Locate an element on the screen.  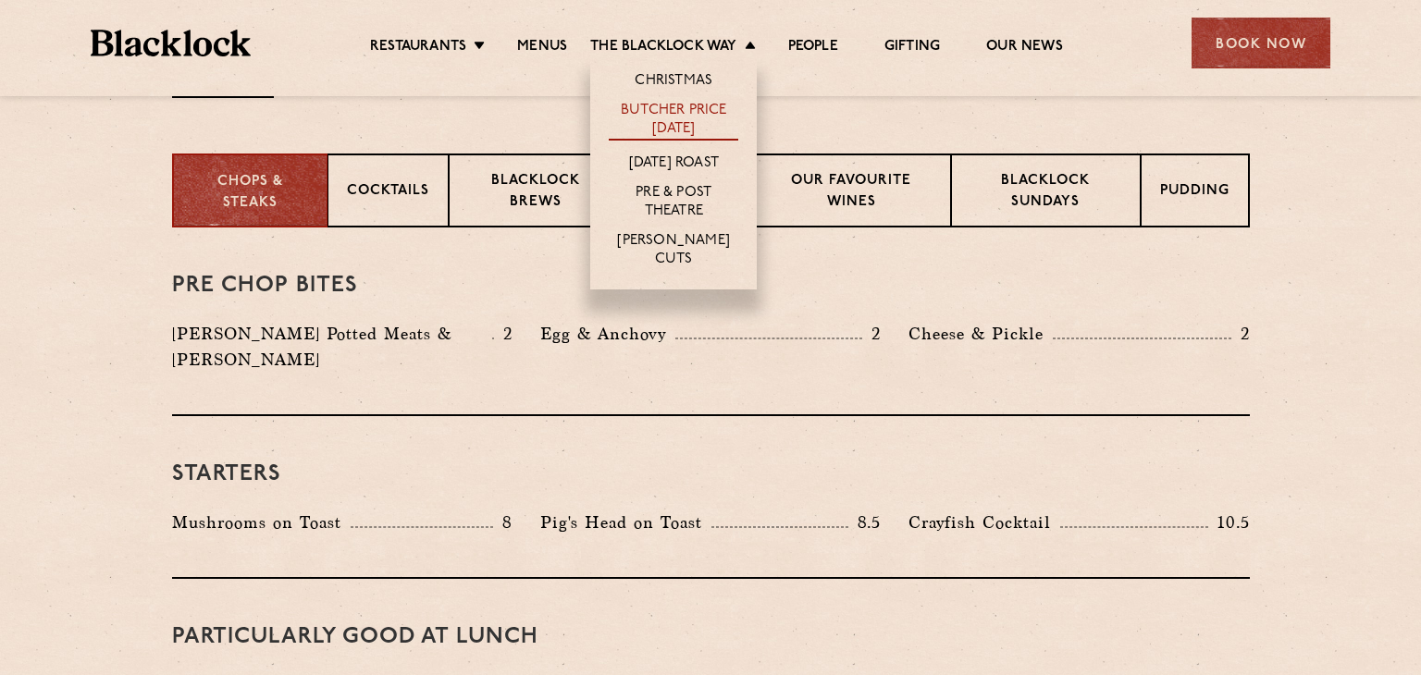
h3: Pre Chop Bites is located at coordinates (710, 286).